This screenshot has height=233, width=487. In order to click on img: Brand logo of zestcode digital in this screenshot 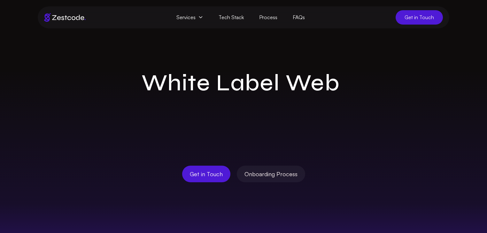, I will do `click(65, 17)`.